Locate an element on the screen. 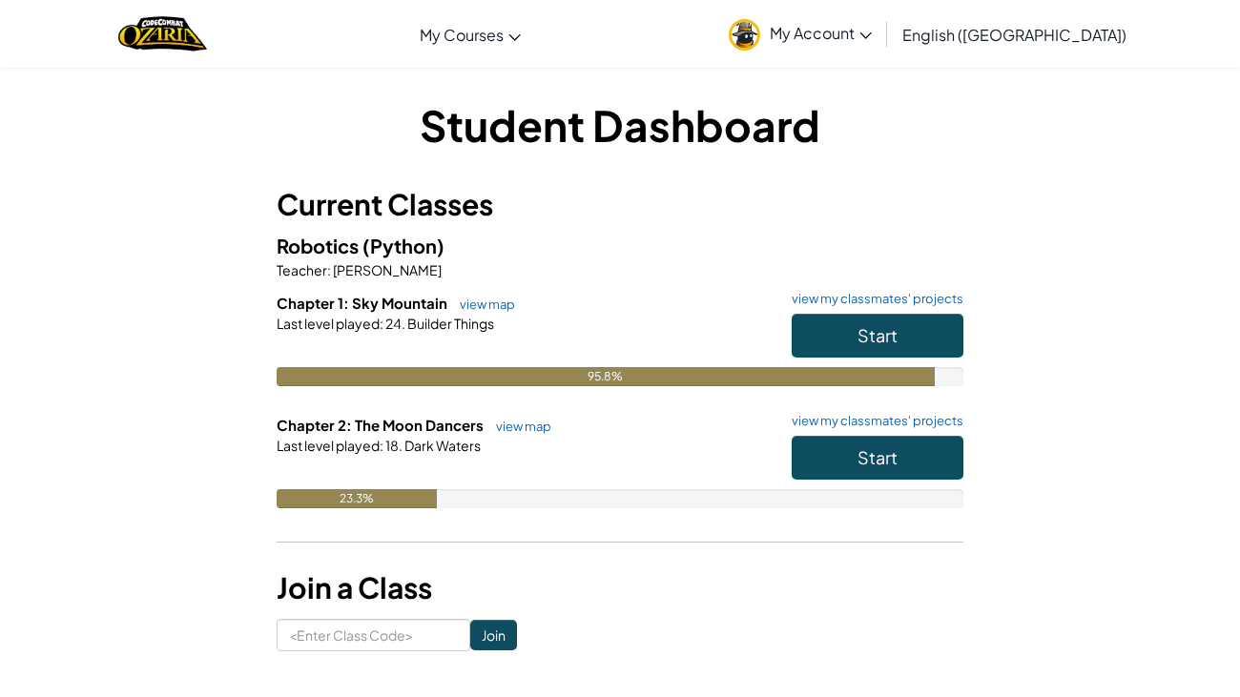  span: 24. is located at coordinates (394, 323).